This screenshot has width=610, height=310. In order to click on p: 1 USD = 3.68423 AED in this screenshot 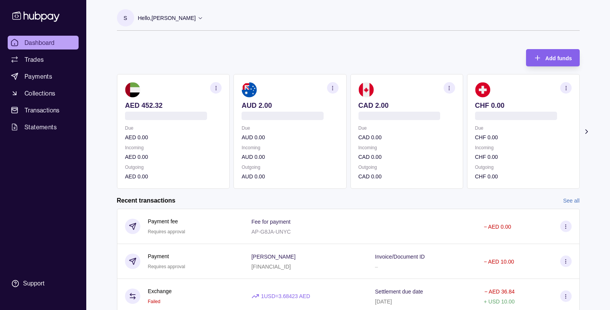, I will do `click(286, 296)`.